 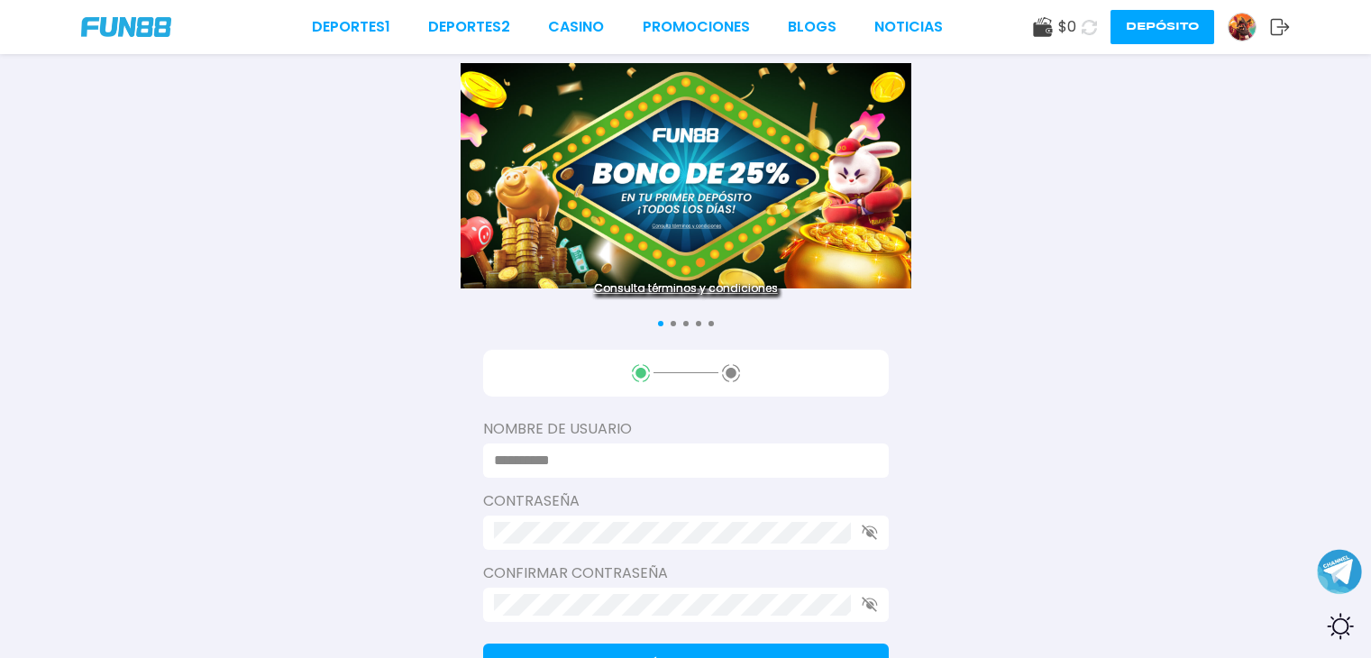 What do you see at coordinates (686, 288) in the screenshot?
I see `a: Consulta términos y condiciones` at bounding box center [686, 288].